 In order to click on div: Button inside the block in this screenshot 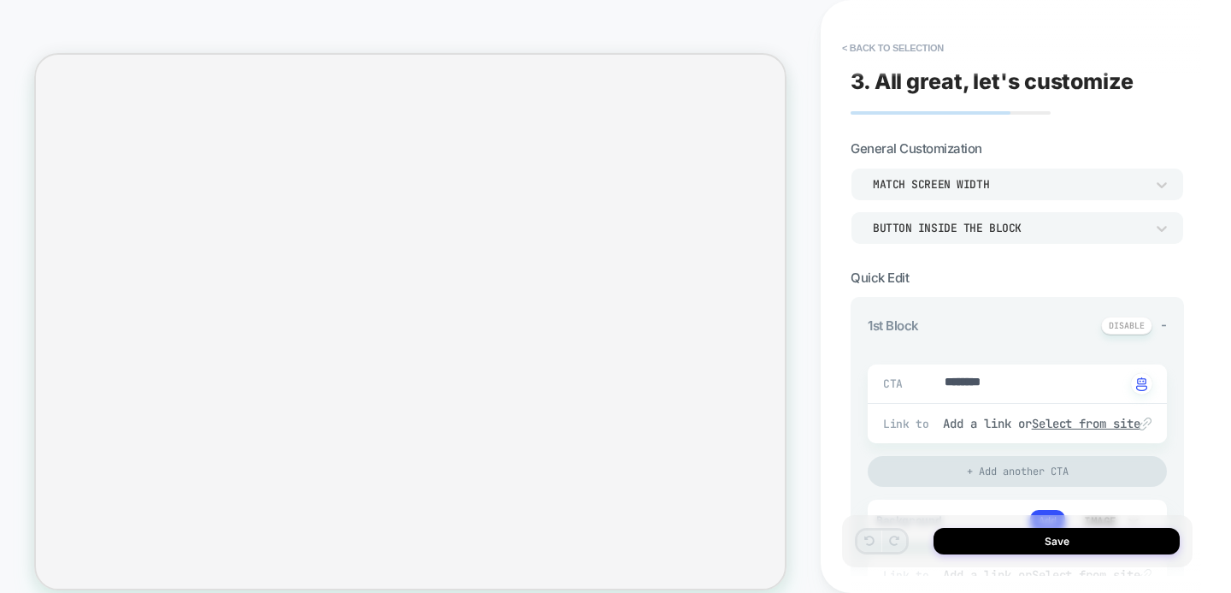, I will do `click(1009, 227)`.